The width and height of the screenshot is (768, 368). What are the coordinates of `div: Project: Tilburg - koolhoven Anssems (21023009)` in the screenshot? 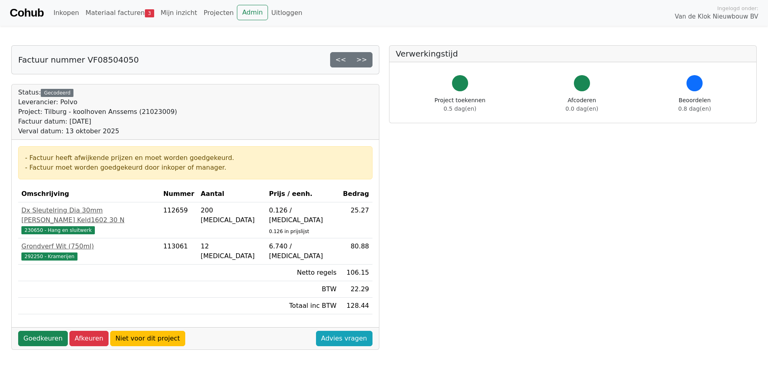 It's located at (98, 112).